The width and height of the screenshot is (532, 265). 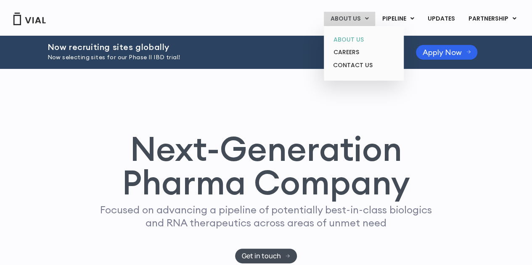 I want to click on h2: Now recruiting sites globally, so click(x=221, y=47).